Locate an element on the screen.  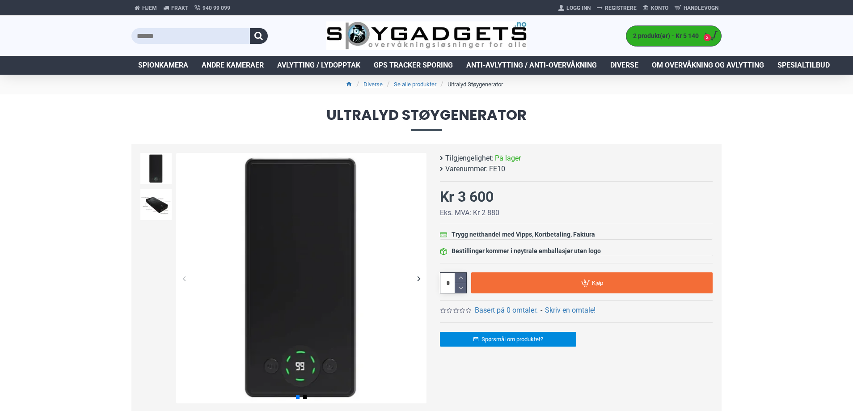
div: Next slide is located at coordinates (418, 278).